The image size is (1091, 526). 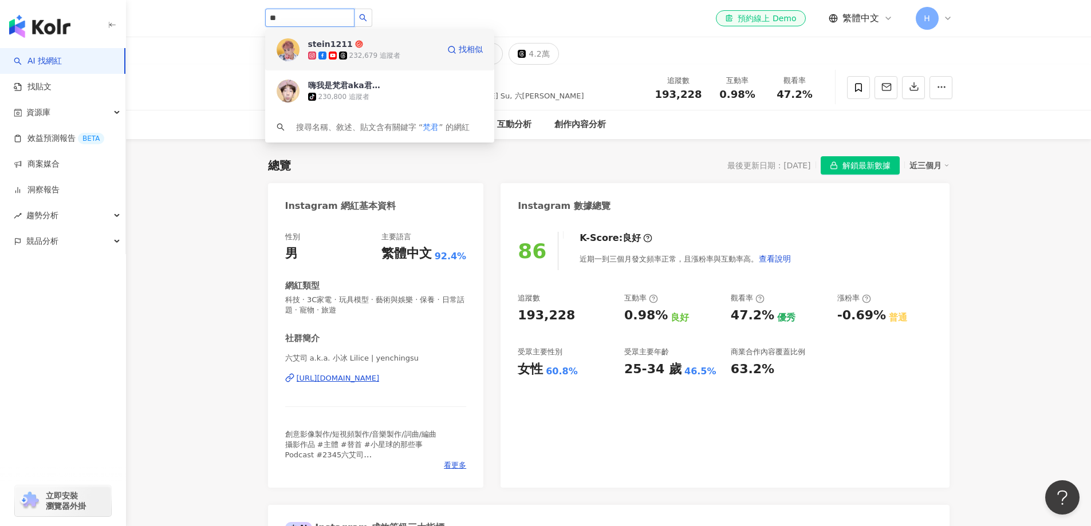 I want to click on div: 搜尋名稱、敘述、貼文含有關鍵字 “ ” 的網紅, so click(x=383, y=127).